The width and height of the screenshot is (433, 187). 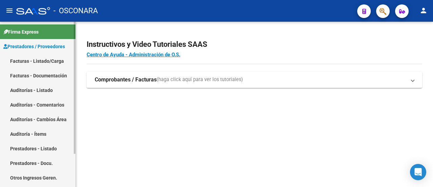 I want to click on h2: Instructivos y Video Tutoriales SAAS, so click(x=255, y=44).